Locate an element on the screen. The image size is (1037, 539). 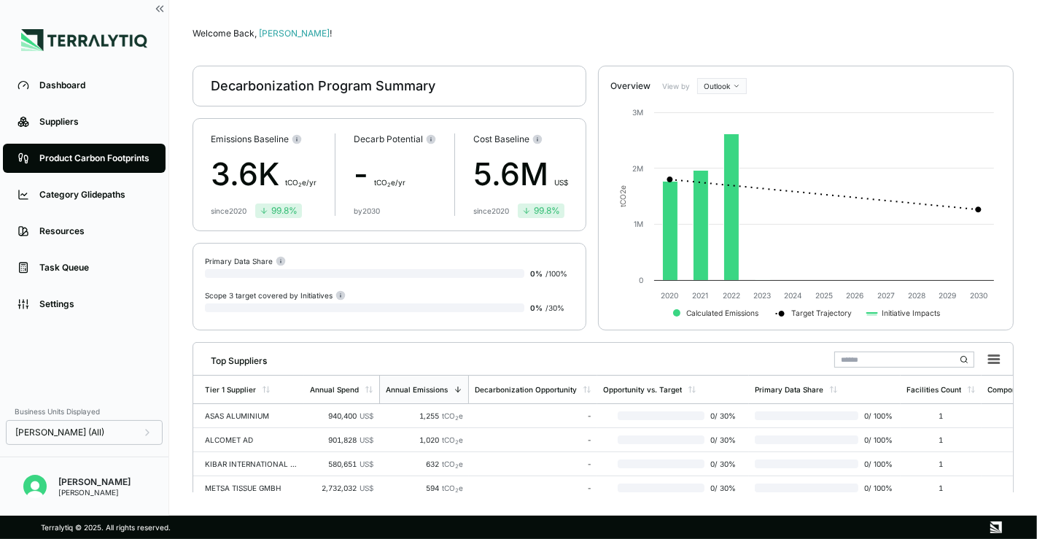
div: 1,020 is located at coordinates (424, 440).